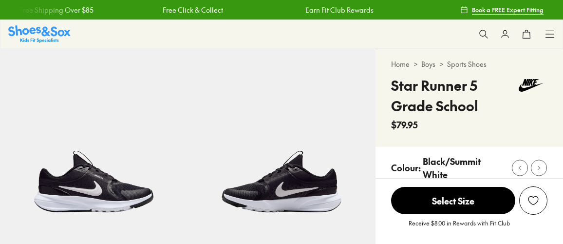 Image resolution: width=563 pixels, height=244 pixels. Describe the element at coordinates (459, 227) in the screenshot. I see `p: Receive $8.00 in Rewards with Fit Club` at that location.